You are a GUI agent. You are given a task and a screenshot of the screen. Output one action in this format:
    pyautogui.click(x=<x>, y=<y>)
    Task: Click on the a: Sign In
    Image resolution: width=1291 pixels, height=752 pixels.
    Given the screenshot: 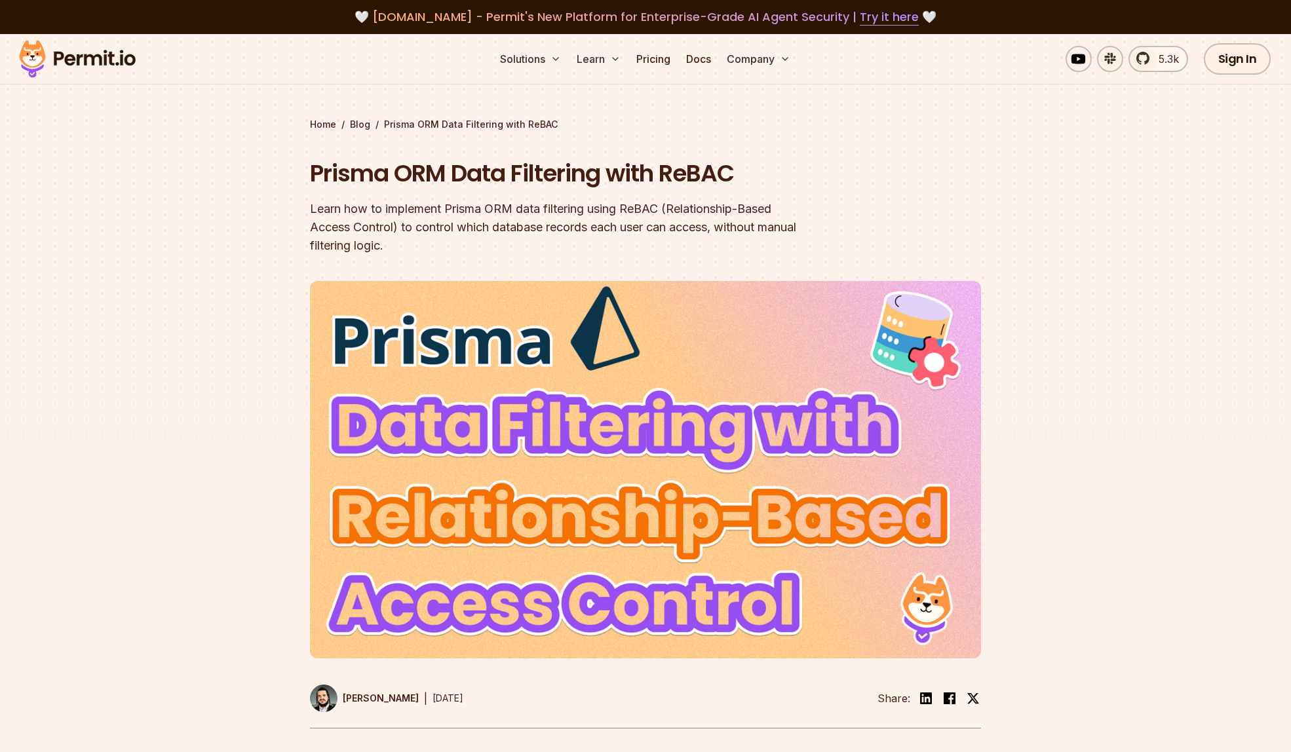 What is the action you would take?
    pyautogui.click(x=1237, y=59)
    